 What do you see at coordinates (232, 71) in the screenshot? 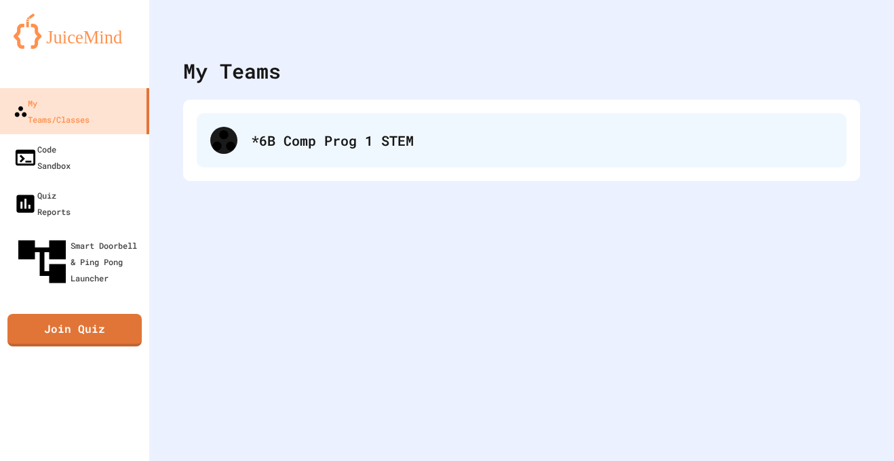
I see `div: My Teams` at bounding box center [232, 71].